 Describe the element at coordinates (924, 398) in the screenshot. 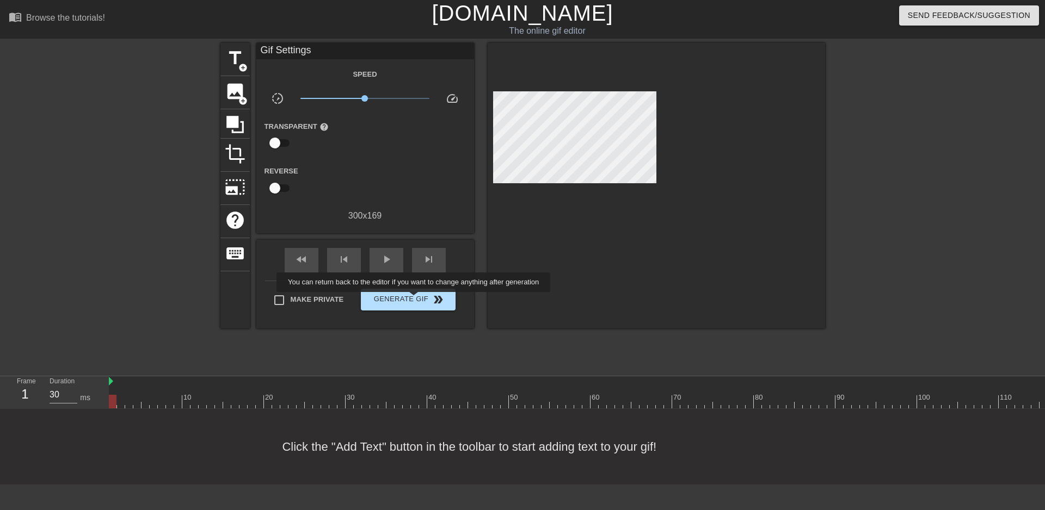

I see `div: 100` at that location.